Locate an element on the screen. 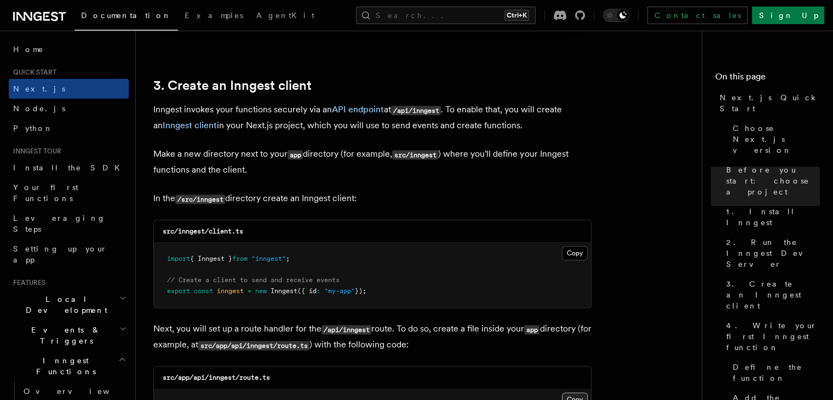 The width and height of the screenshot is (833, 400). a: Contact sales is located at coordinates (697, 15).